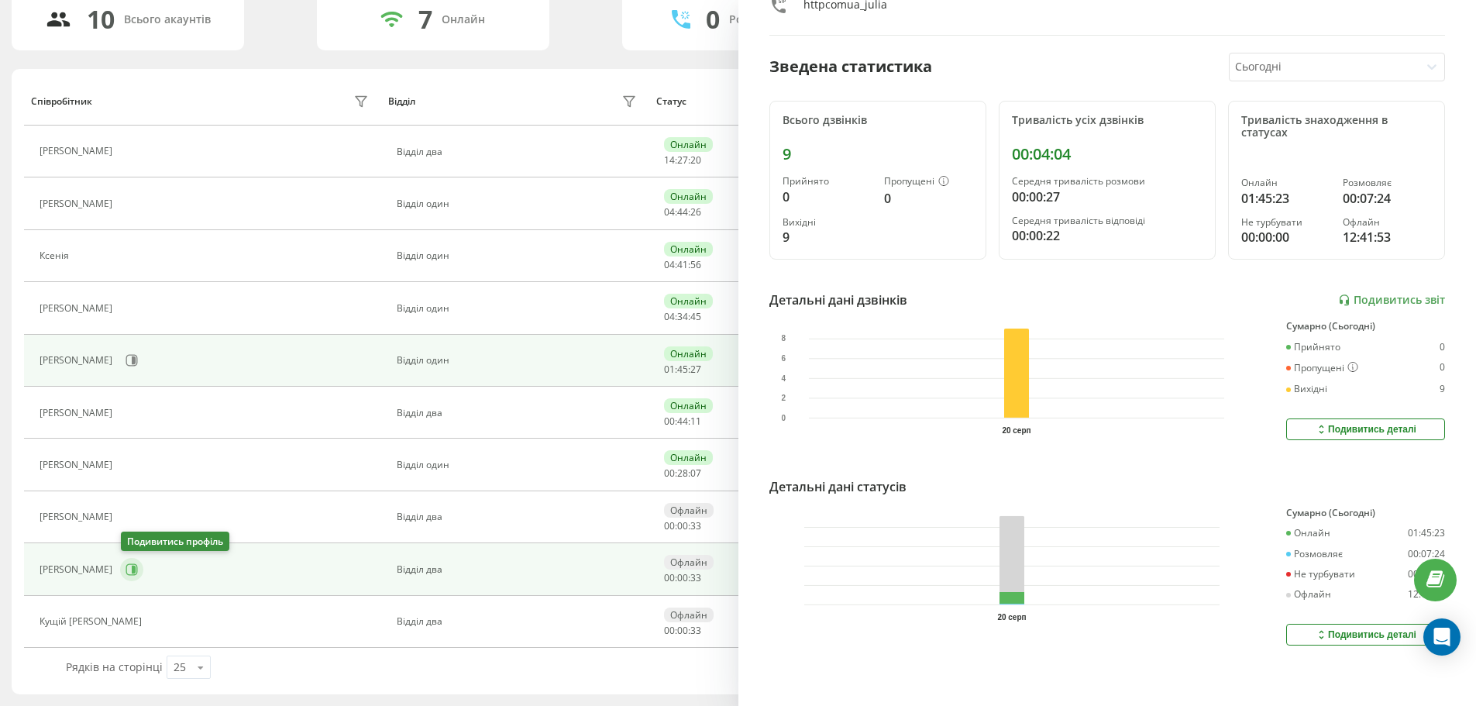 This screenshot has height=706, width=1476. I want to click on div: Open Intercom Messenger, so click(1442, 637).